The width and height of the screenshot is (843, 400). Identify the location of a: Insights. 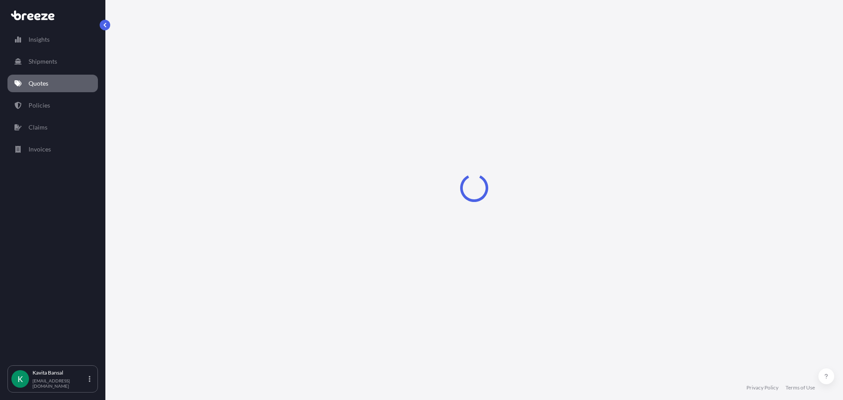
(53, 40).